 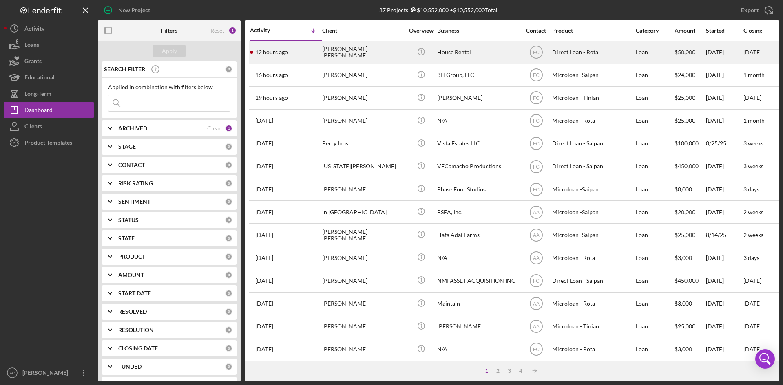 What do you see at coordinates (264, 304) in the screenshot?
I see `time: 2025-07-25 02:15` at bounding box center [264, 304].